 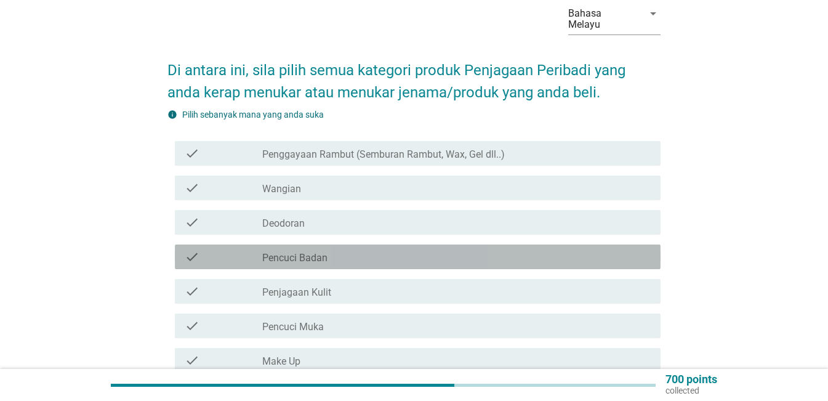 I want to click on label: Wangian, so click(x=281, y=189).